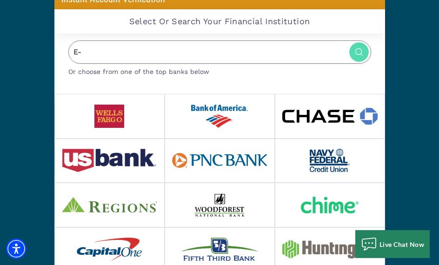 The image size is (439, 265). What do you see at coordinates (402, 244) in the screenshot?
I see `span: Live Chat Now` at bounding box center [402, 244].